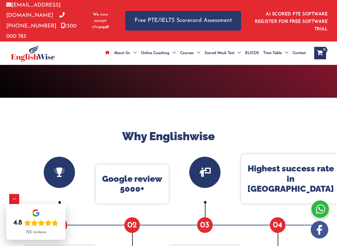 The image size is (337, 246). What do you see at coordinates (125, 53) in the screenshot?
I see `a: About UsMenu Toggle` at bounding box center [125, 53].